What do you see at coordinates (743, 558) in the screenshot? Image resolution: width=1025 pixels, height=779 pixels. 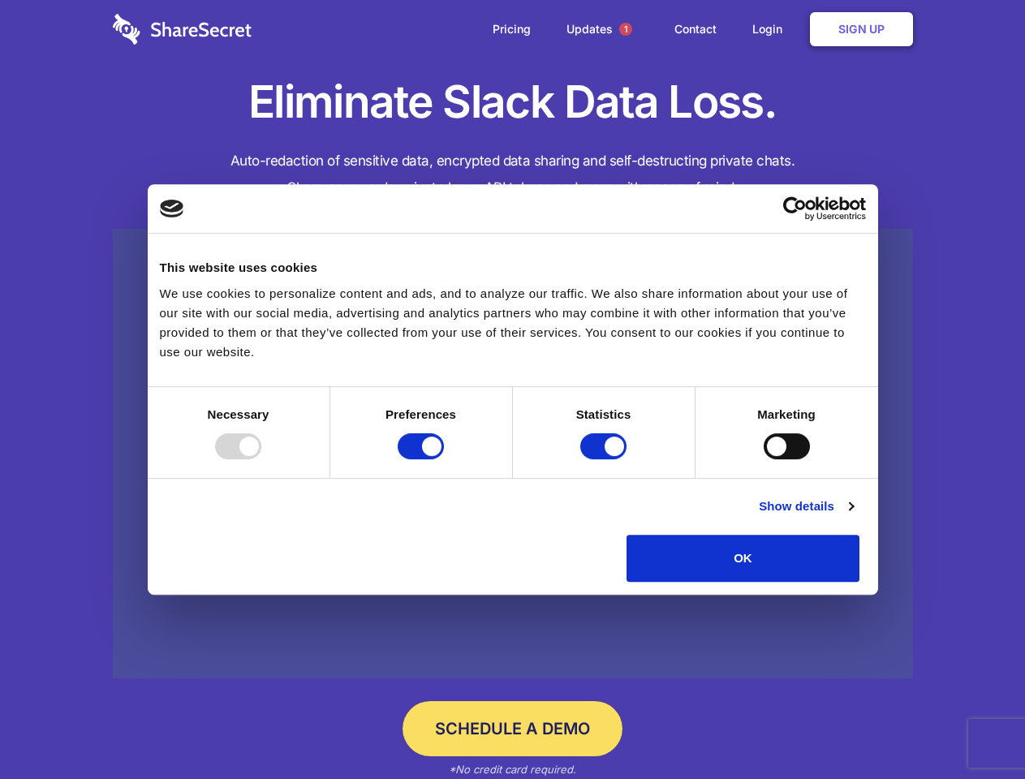 I see `button: OK` at bounding box center [743, 558].